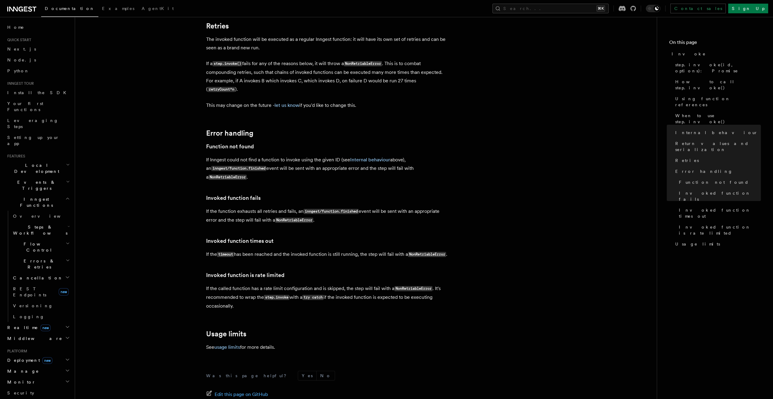 Image resolution: width=773 pixels, height=399 pixels. I want to click on a: Python, so click(38, 71).